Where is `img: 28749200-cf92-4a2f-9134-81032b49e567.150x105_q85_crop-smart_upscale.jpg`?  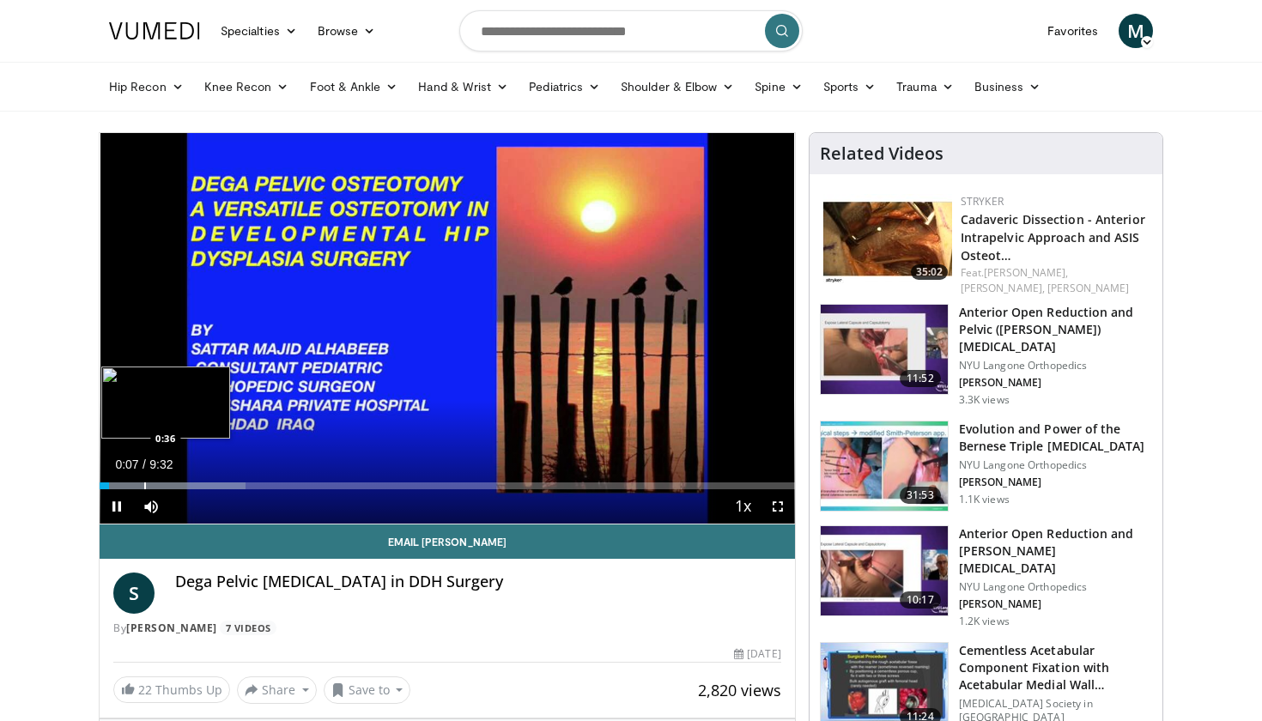
img: 28749200-cf92-4a2f-9134-81032b49e567.150x105_q85_crop-smart_upscale.jpg is located at coordinates (884, 466).